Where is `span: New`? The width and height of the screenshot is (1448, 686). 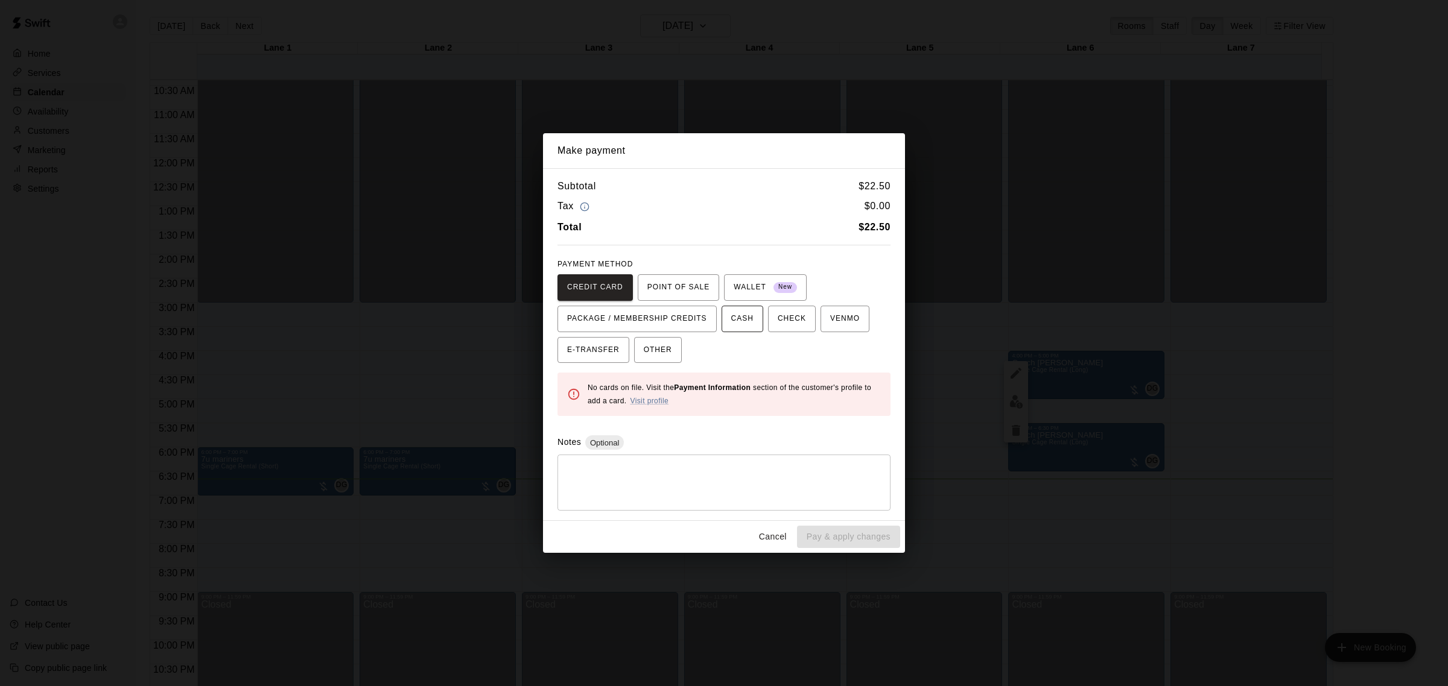
span: New is located at coordinates (785, 287).